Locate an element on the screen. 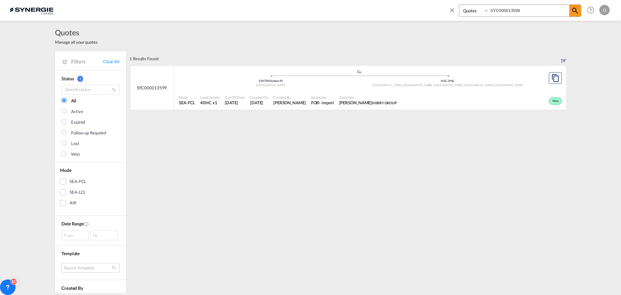 Image resolution: width=621 pixels, height=295 pixels. div: AIR is located at coordinates (73, 203).